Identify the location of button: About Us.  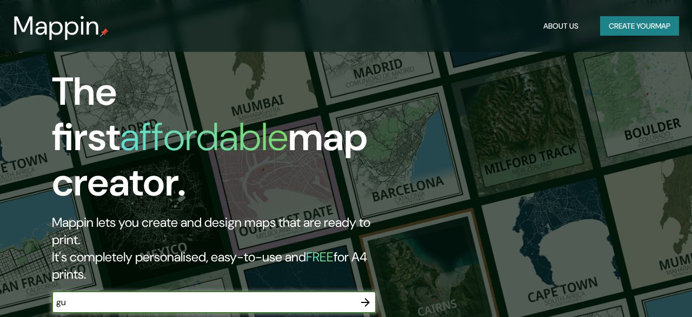
(561, 26).